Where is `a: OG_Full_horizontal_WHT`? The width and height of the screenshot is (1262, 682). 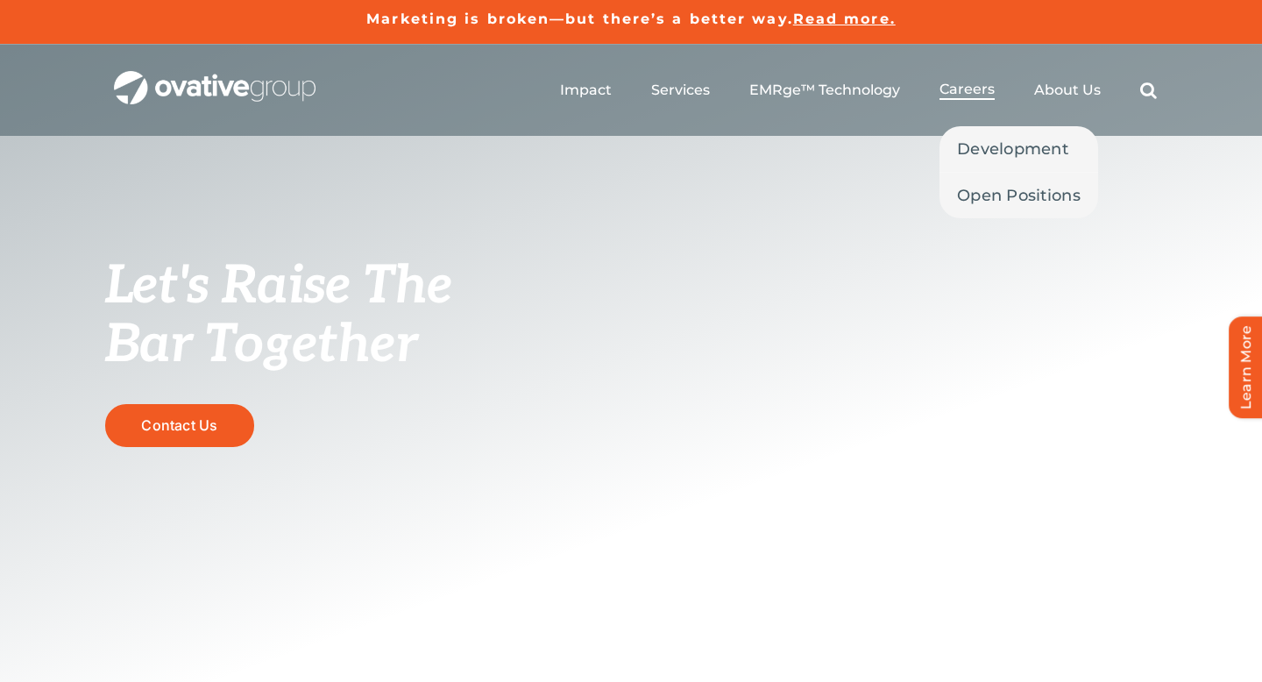
a: OG_Full_horizontal_WHT is located at coordinates (215, 77).